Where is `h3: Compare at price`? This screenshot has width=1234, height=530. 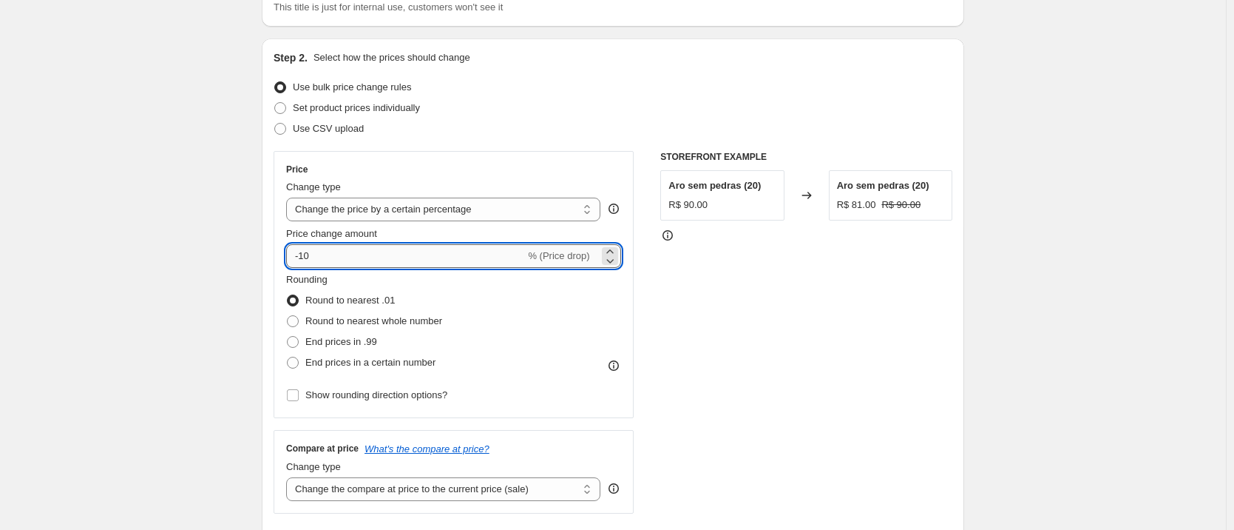
h3: Compare at price is located at coordinates (322, 448).